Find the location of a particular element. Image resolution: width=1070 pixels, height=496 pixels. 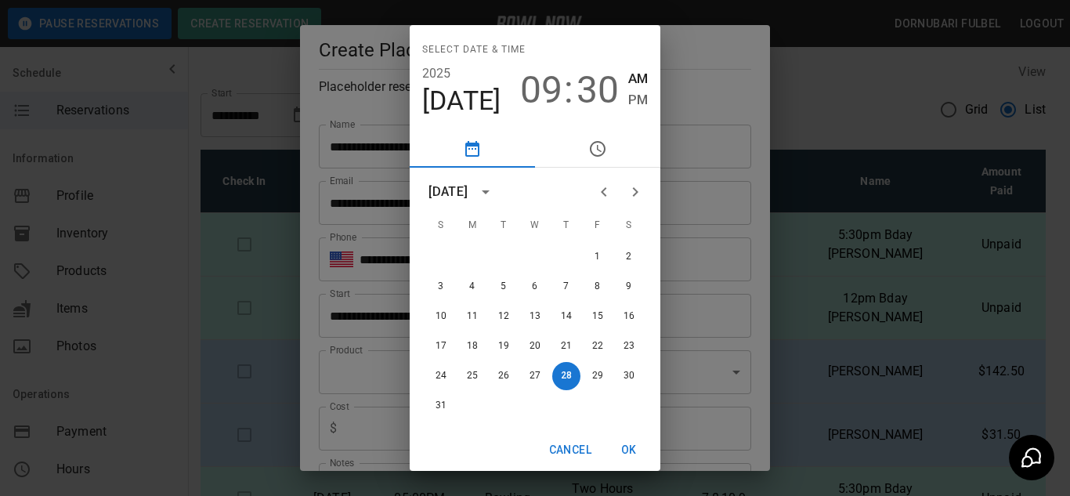

button: 14 is located at coordinates (566, 316).